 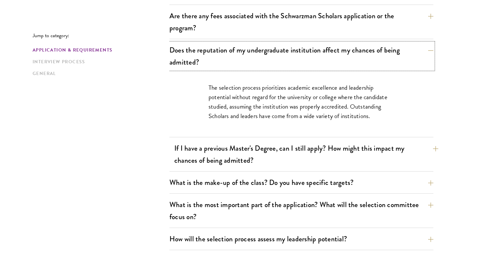 What do you see at coordinates (301, 210) in the screenshot?
I see `button: What is the most important part of the application? What will the selection committee focus on?` at bounding box center [301, 210].